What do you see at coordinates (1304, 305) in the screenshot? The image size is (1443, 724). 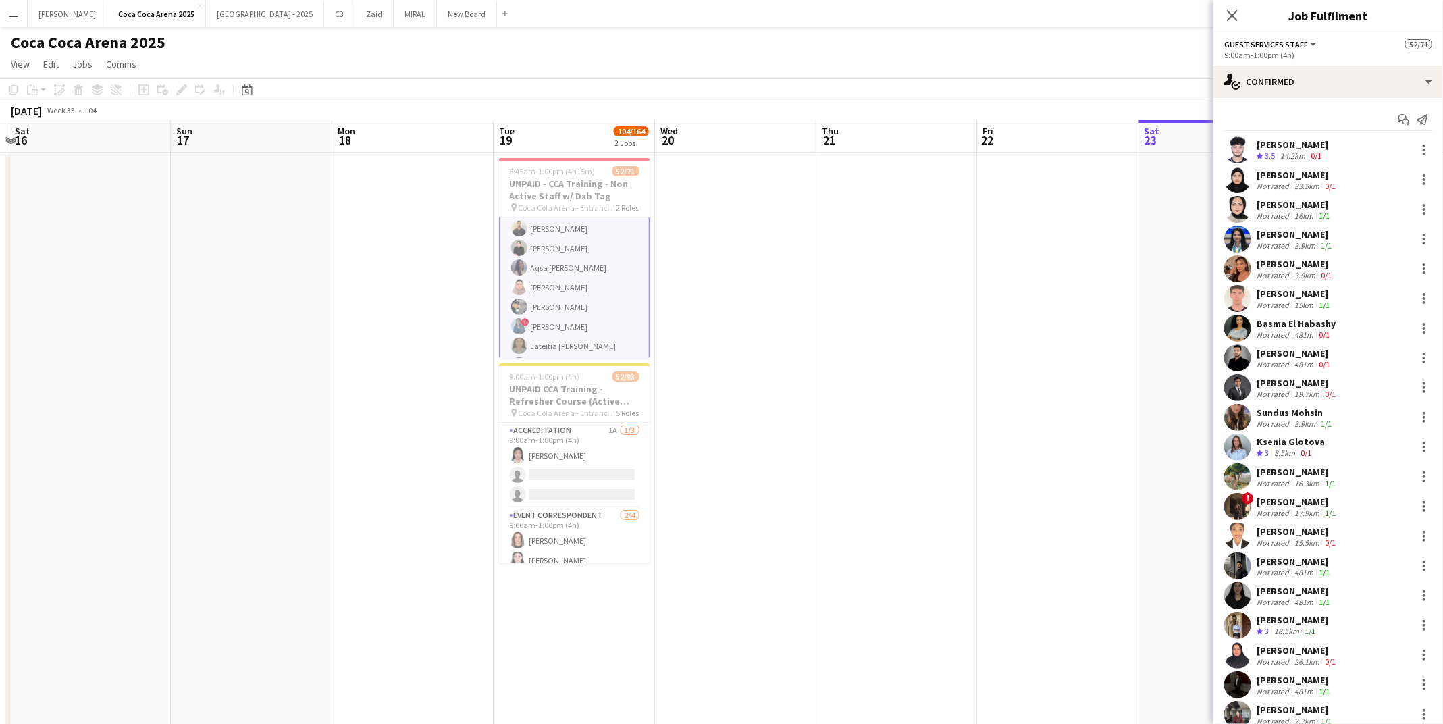 I see `div: 15km` at bounding box center [1304, 305].